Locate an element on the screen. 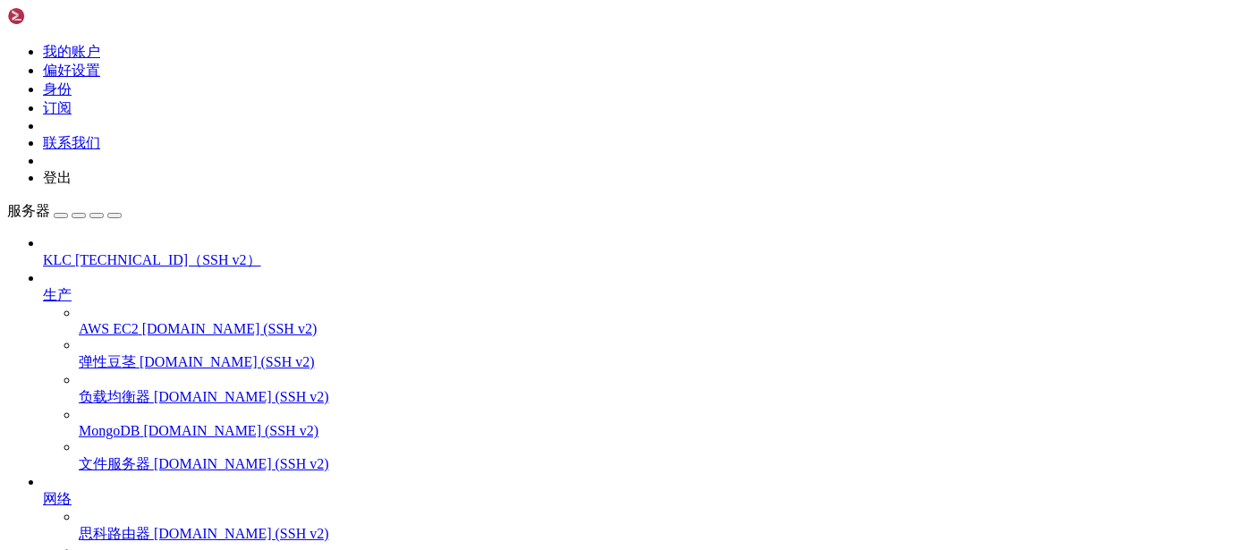  font: 弹性豆茎 is located at coordinates (107, 362).